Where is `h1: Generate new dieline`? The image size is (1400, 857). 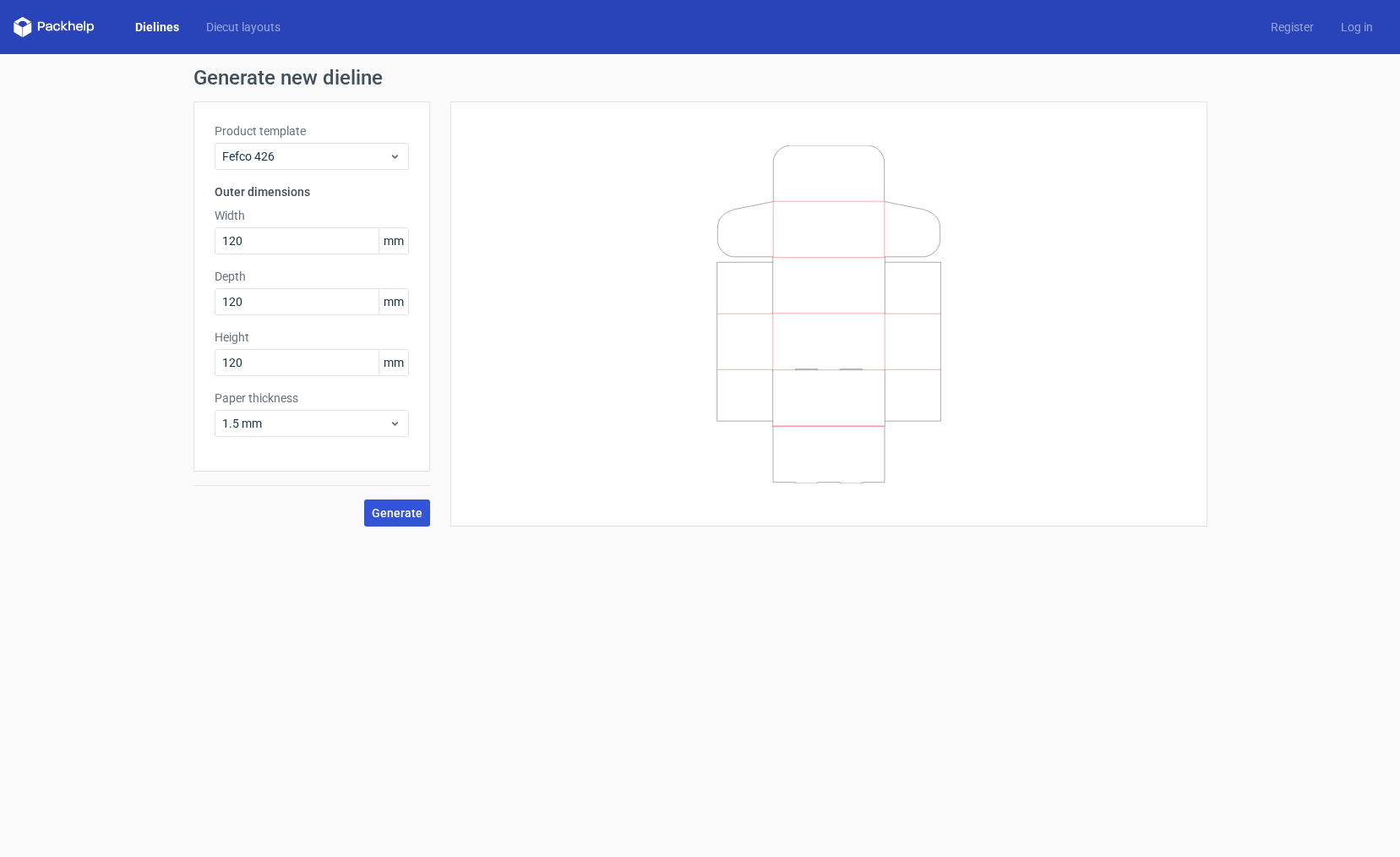
h1: Generate new dieline is located at coordinates (700, 78).